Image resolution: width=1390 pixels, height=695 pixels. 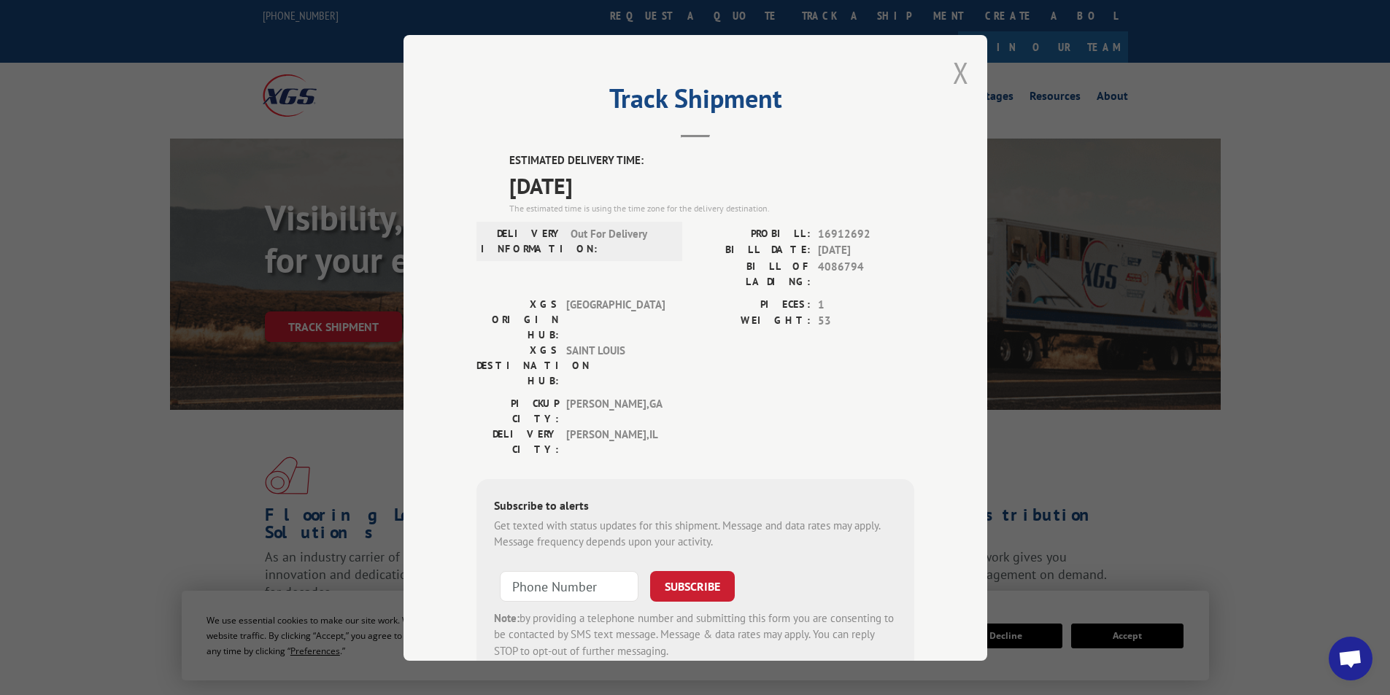 What do you see at coordinates (695, 506) in the screenshot?
I see `div: Subscribe to alerts` at bounding box center [695, 506].